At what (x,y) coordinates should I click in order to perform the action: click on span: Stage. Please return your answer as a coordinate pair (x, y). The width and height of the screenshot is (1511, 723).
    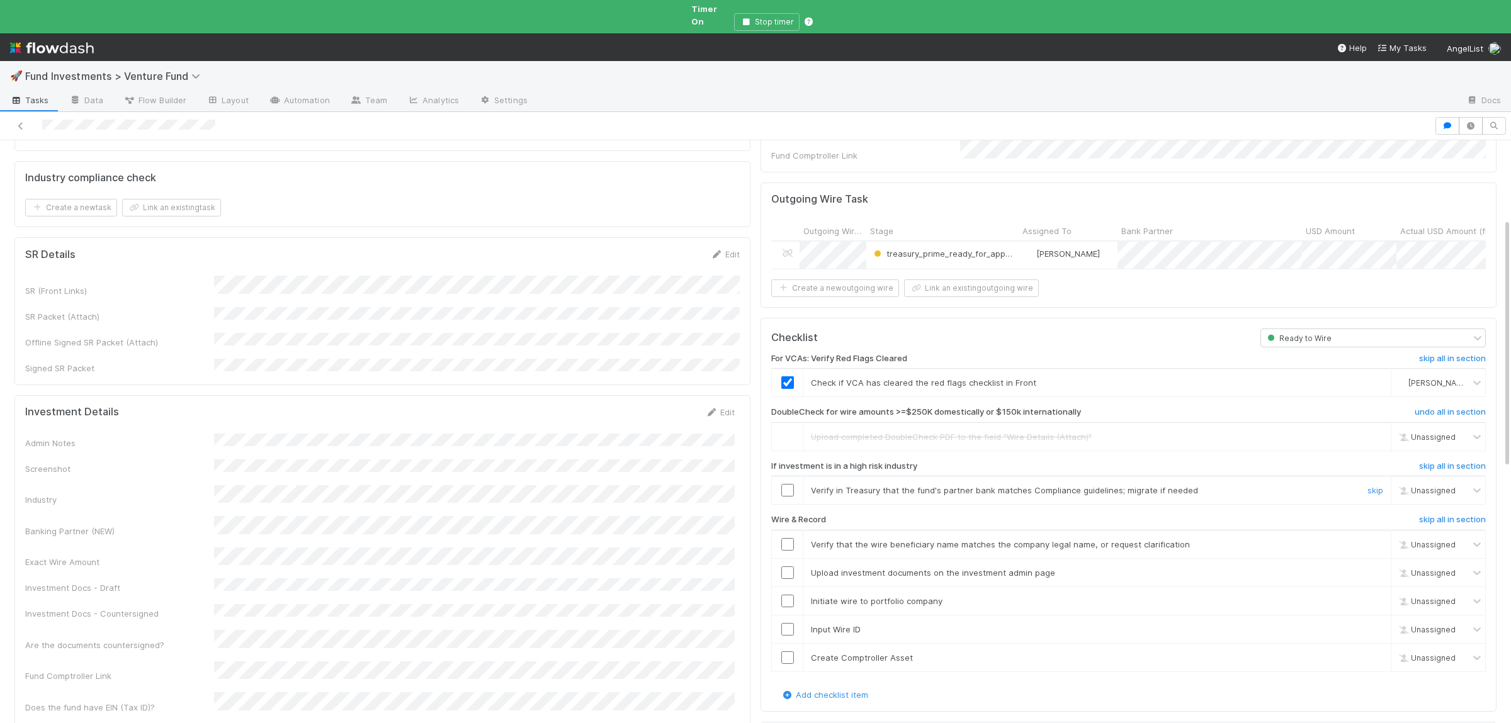
    Looking at the image, I should click on (882, 231).